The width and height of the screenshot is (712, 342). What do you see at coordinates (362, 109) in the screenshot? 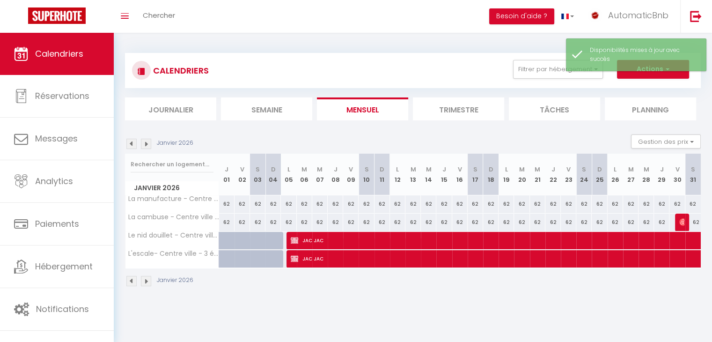
I see `li: Mensuel` at bounding box center [362, 109].